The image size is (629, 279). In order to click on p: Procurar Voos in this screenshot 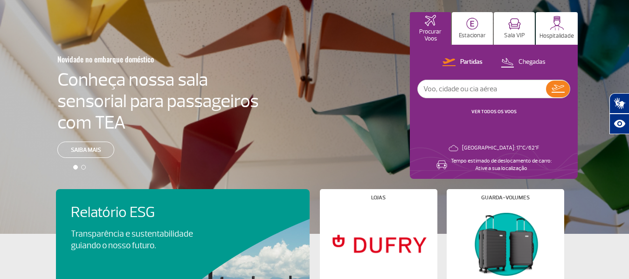, I will do `click(431, 35)`.